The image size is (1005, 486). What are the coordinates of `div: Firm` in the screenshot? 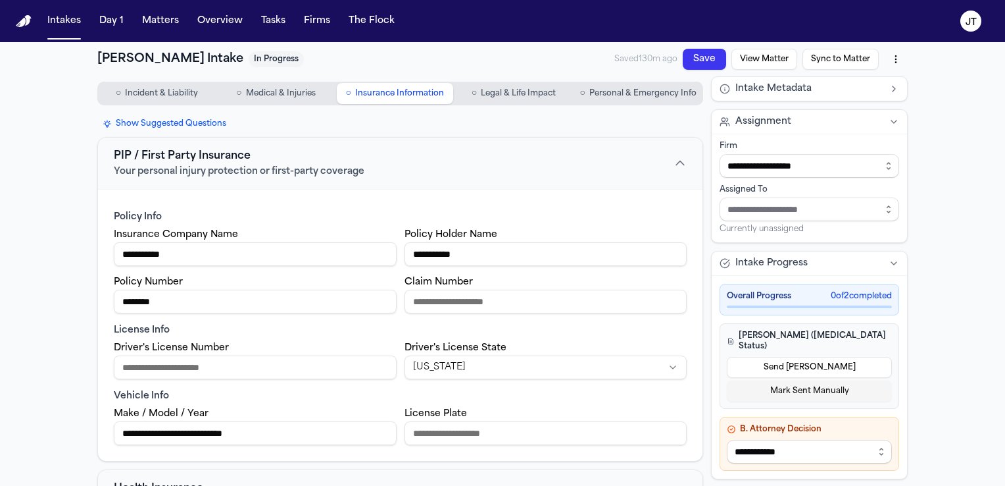 It's located at (809, 146).